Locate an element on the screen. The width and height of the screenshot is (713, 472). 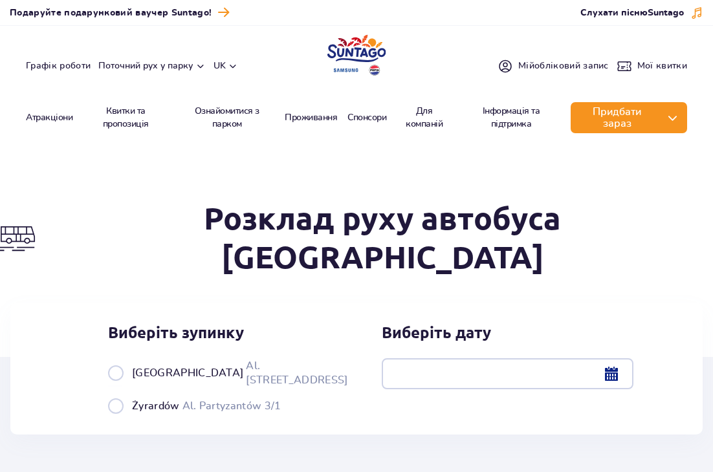
a: Квитки та пропозиція is located at coordinates (126, 118).